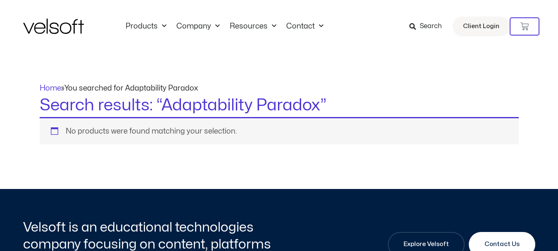  What do you see at coordinates (305, 26) in the screenshot?
I see `a: ContactMenu Toggle` at bounding box center [305, 26].